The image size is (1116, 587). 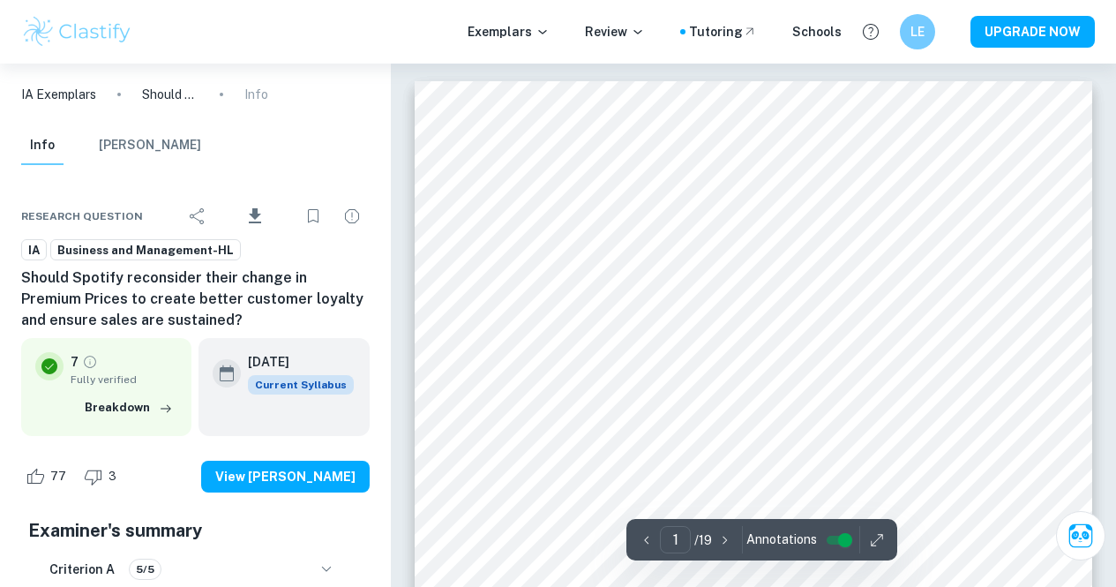 What do you see at coordinates (58, 94) in the screenshot?
I see `p: IA Exemplars` at bounding box center [58, 94].